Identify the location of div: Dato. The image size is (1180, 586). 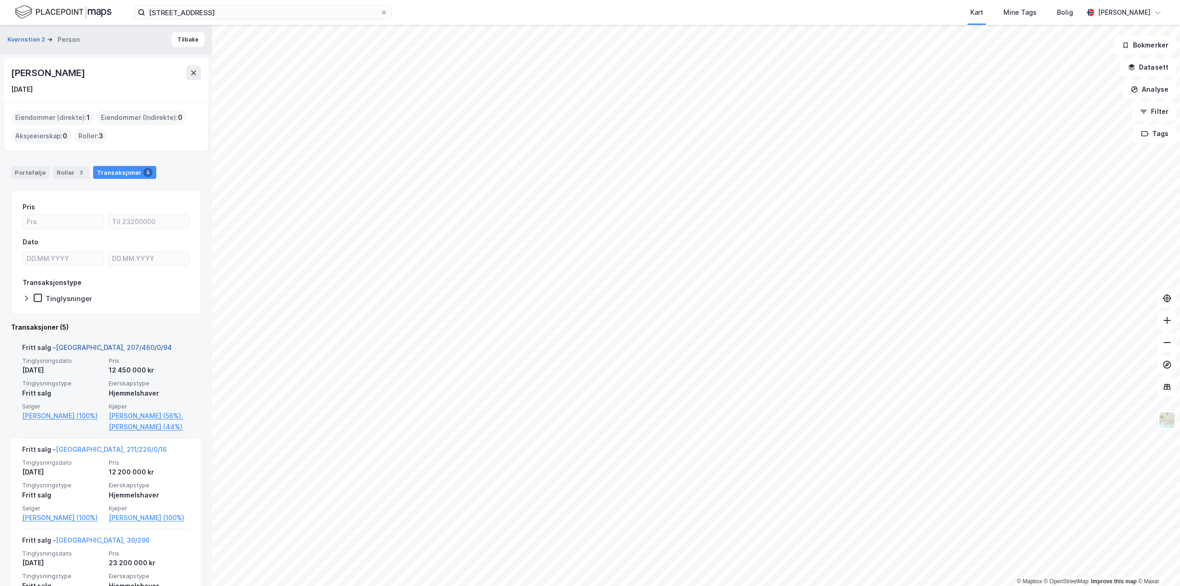
(30, 242).